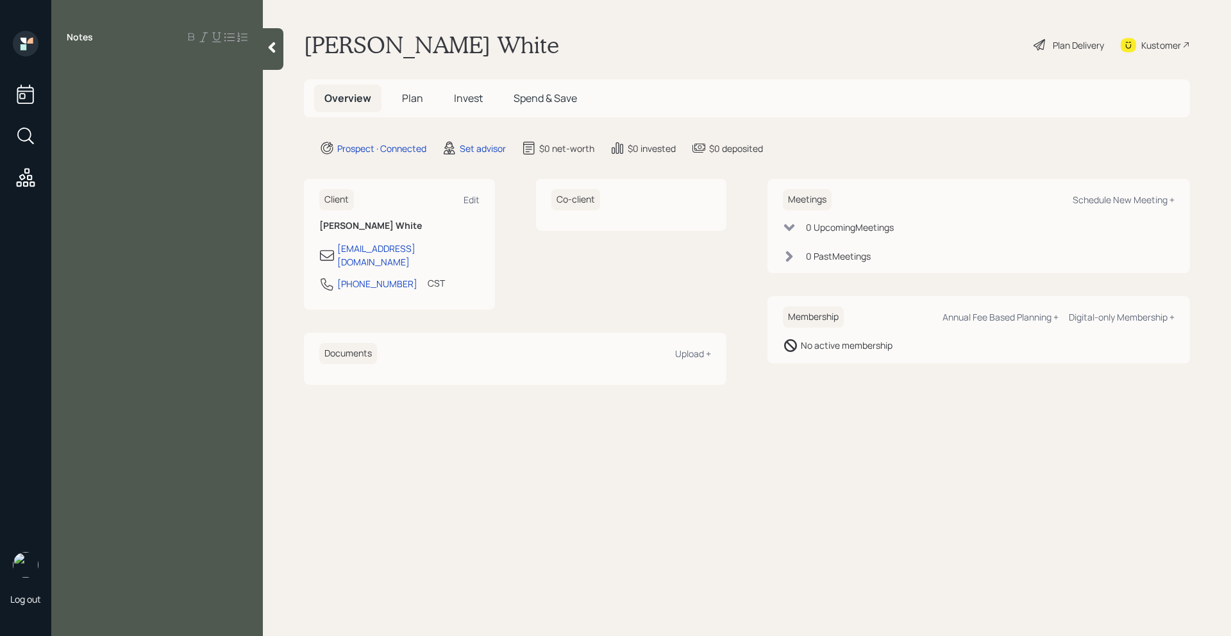  Describe the element at coordinates (813, 317) in the screenshot. I see `h6: Membership` at that location.